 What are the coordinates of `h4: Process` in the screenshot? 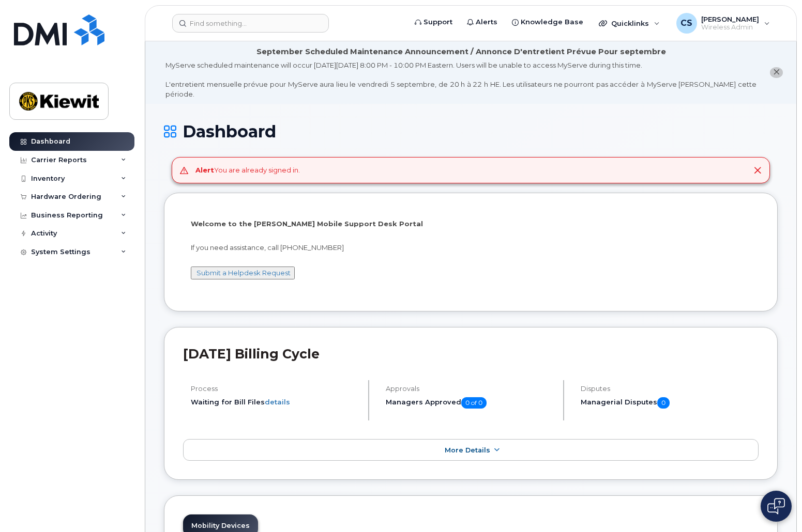 It's located at (275, 389).